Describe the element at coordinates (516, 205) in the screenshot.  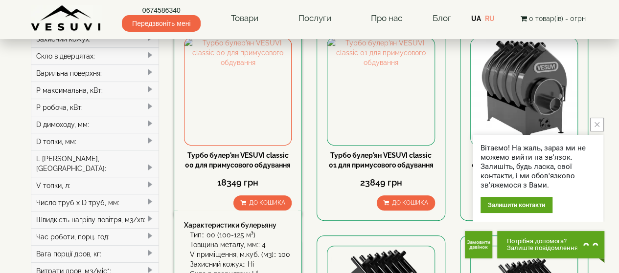
I see `div: Залишити контакти` at that location.